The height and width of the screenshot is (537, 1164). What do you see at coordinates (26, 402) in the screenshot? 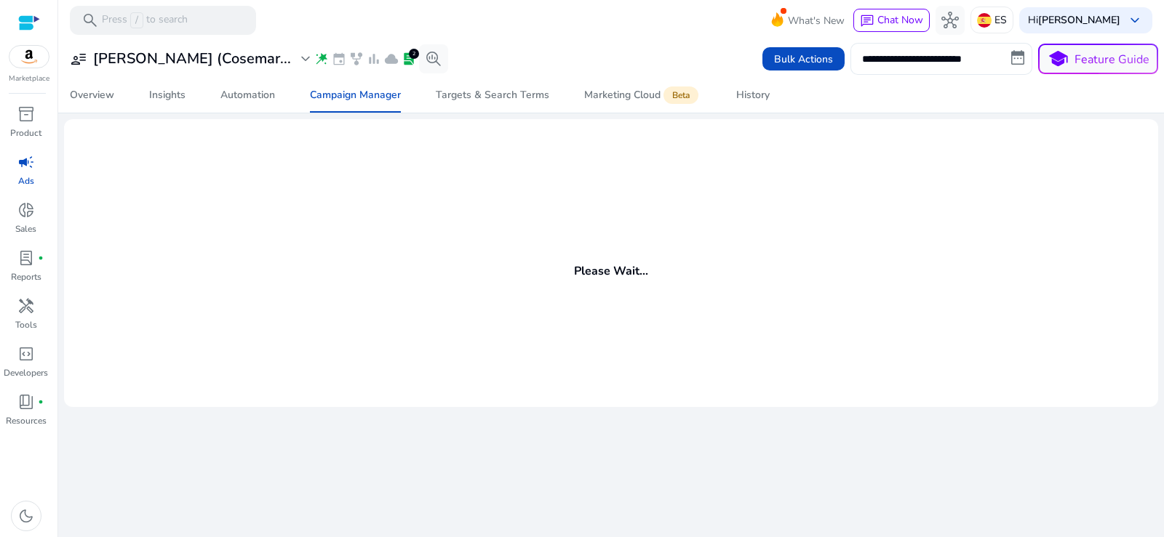
I see `span: book_4` at bounding box center [26, 402].